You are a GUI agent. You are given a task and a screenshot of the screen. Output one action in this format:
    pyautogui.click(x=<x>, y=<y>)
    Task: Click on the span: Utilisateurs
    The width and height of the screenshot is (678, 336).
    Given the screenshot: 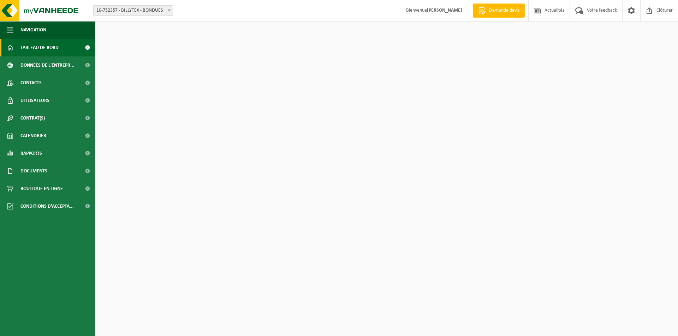 What is the action you would take?
    pyautogui.click(x=35, y=101)
    